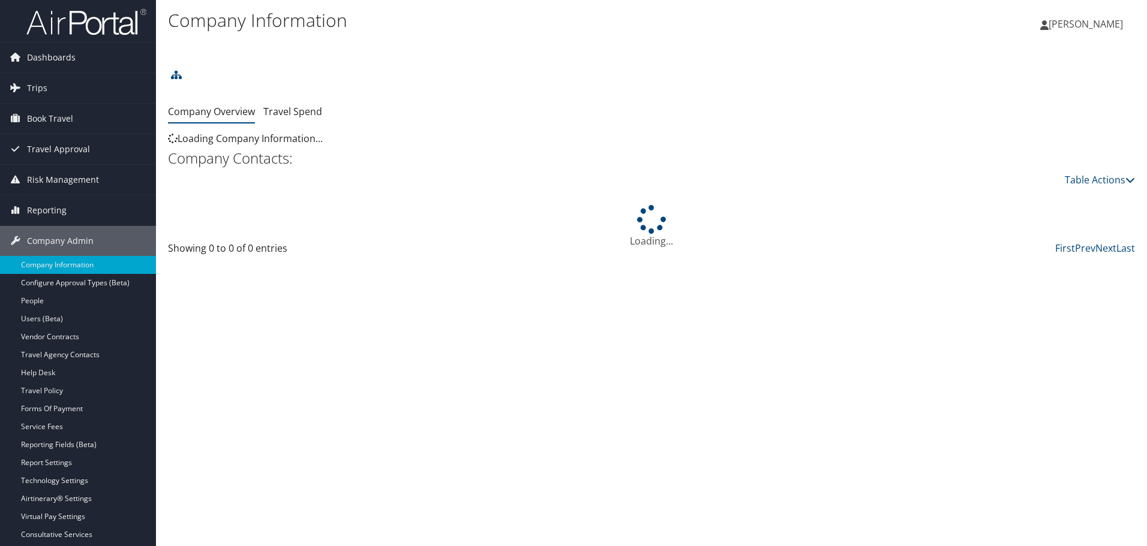  What do you see at coordinates (86, 22) in the screenshot?
I see `img: airportal-logo.png` at bounding box center [86, 22].